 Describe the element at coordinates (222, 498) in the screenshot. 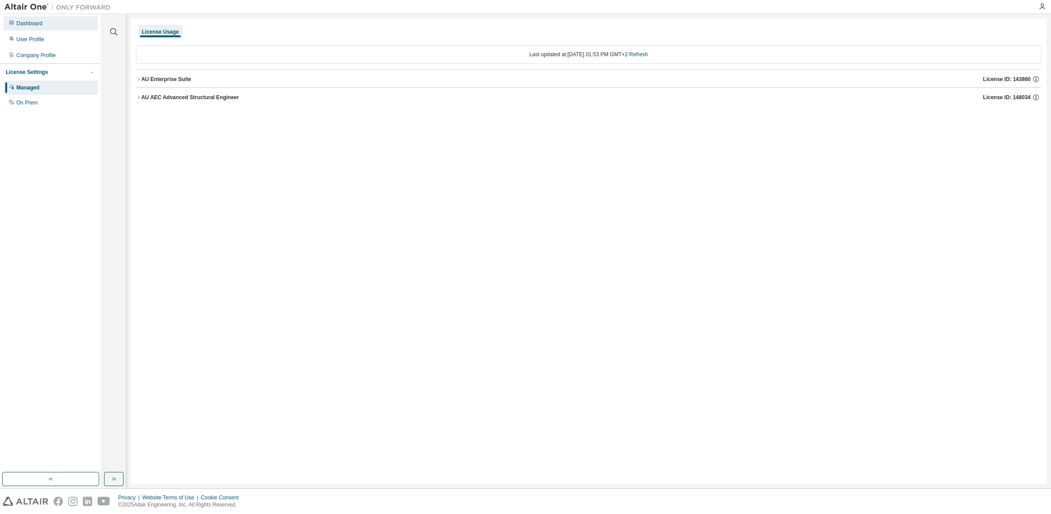

I see `div: Cookie Consent` at that location.